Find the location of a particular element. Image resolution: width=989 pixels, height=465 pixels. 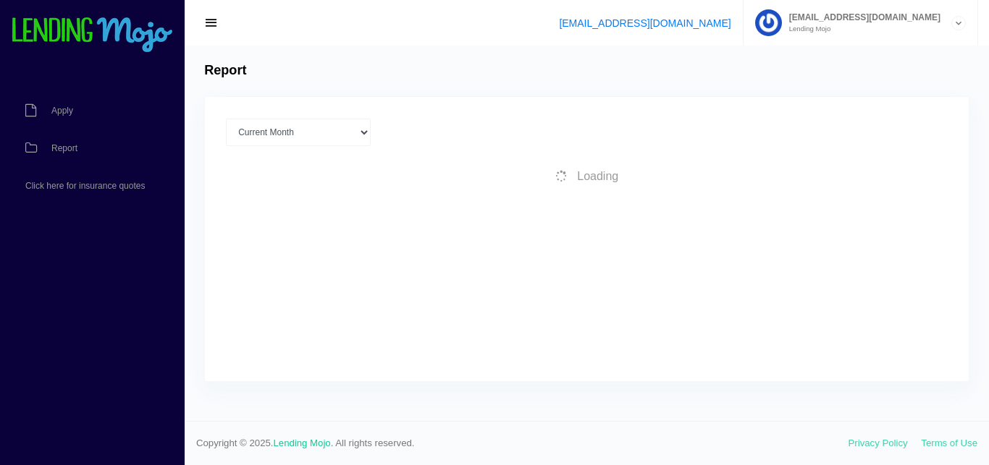

span: Report is located at coordinates (64, 148).